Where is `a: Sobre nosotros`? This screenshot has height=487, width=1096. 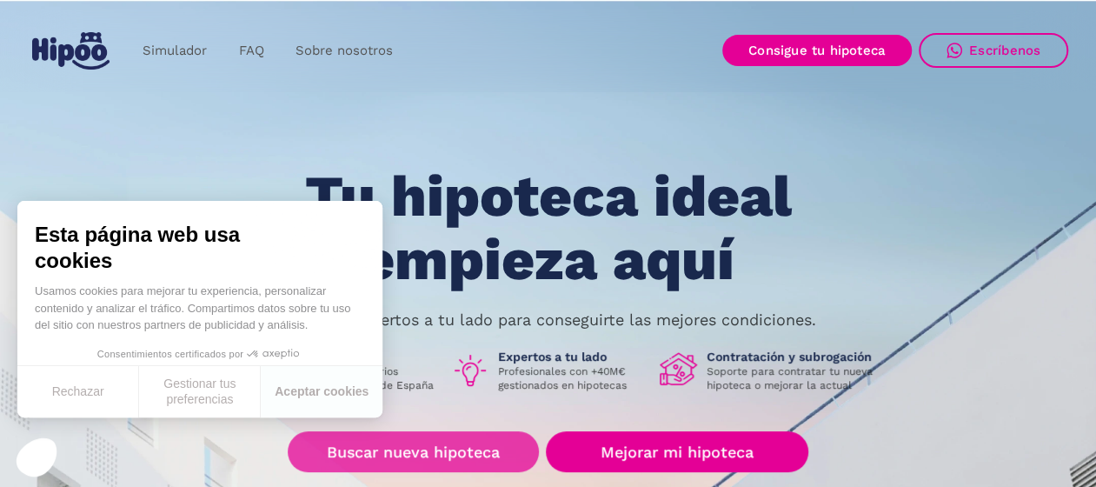
a: Sobre nosotros is located at coordinates (343, 50).